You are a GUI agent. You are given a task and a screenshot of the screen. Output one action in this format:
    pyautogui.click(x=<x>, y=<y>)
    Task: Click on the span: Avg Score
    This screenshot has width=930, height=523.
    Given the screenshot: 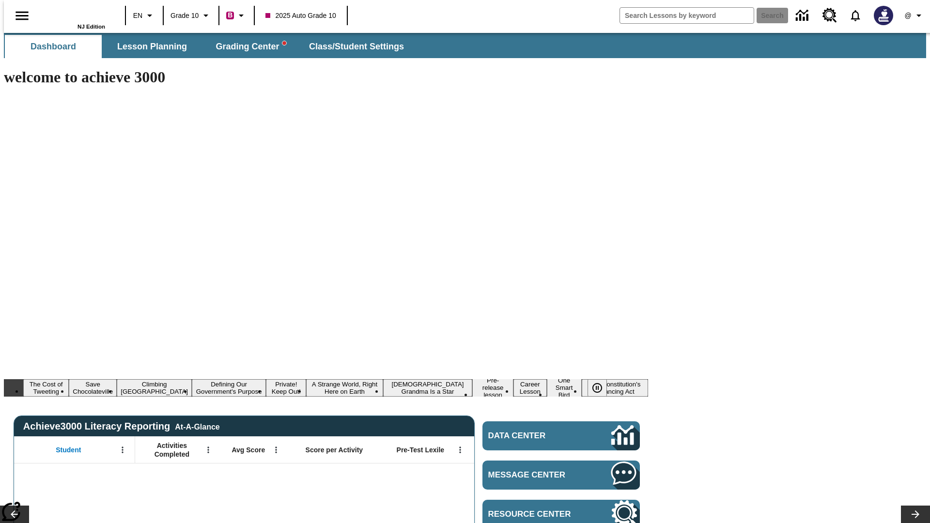 What is the action you would take?
    pyautogui.click(x=248, y=450)
    